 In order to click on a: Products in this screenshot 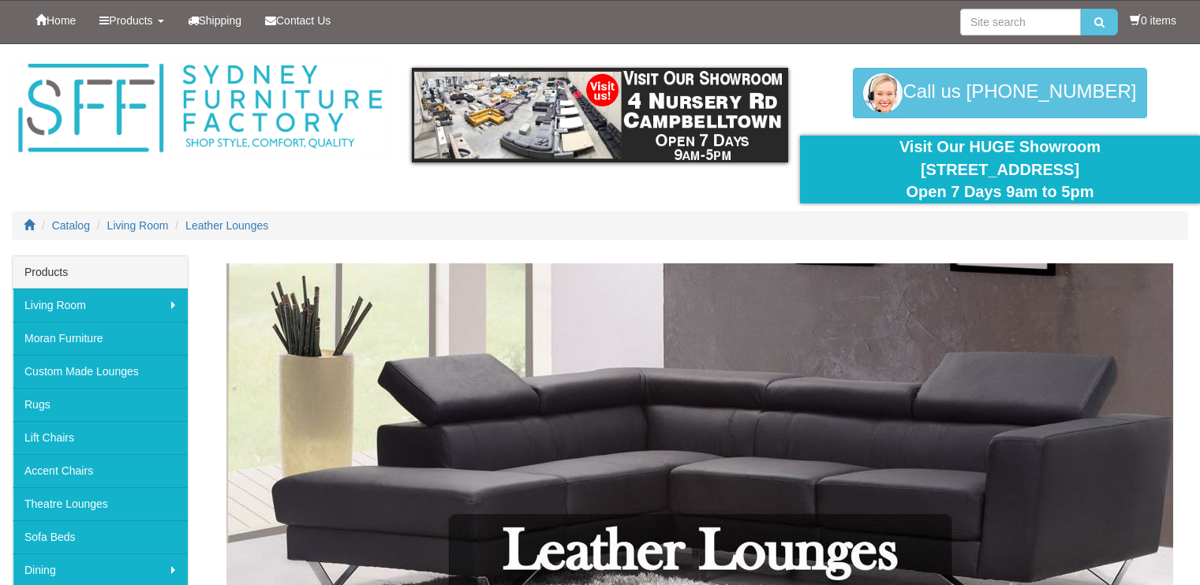, I will do `click(131, 21)`.